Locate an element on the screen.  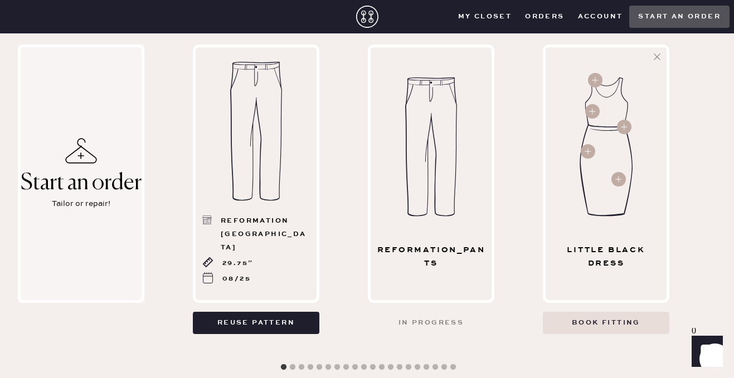
button: 15 is located at coordinates (408, 368).